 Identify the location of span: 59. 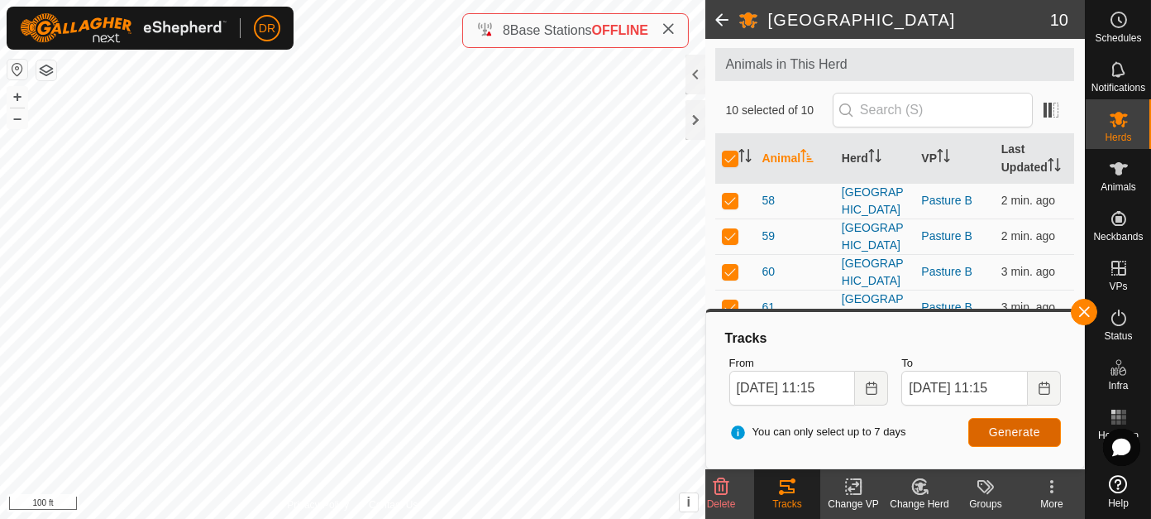
(768, 236).